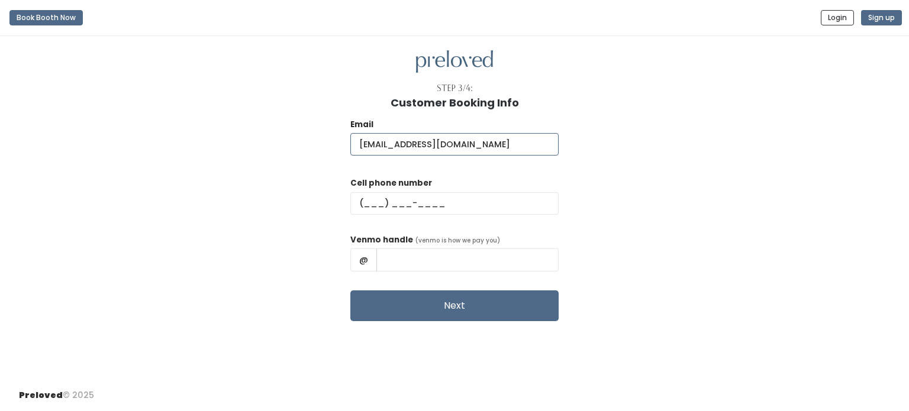 This screenshot has width=909, height=411. What do you see at coordinates (41, 395) in the screenshot?
I see `span: Preloved` at bounding box center [41, 395].